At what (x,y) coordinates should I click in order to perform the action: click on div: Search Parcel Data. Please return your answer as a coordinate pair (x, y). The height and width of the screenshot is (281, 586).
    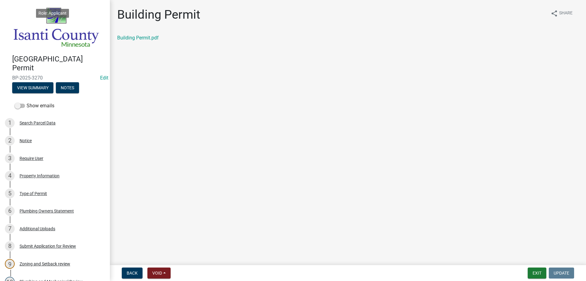
    Looking at the image, I should click on (38, 123).